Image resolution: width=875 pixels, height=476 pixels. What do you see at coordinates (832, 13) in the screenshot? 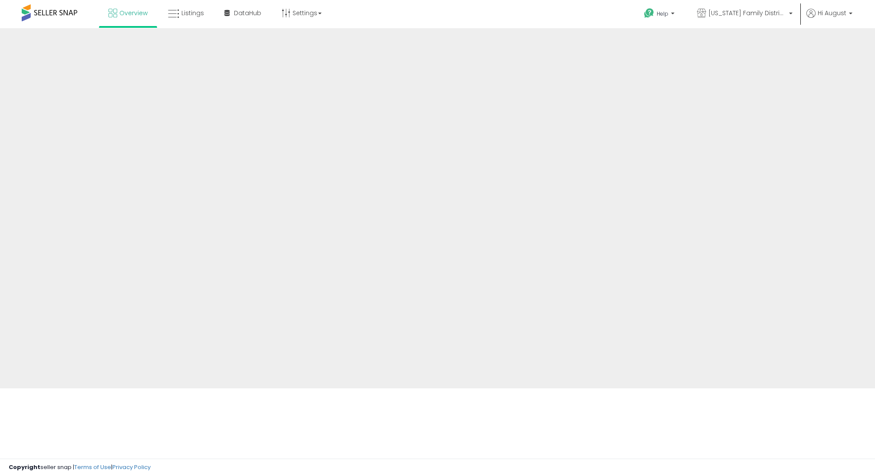
I see `span: Hi August` at bounding box center [832, 13].